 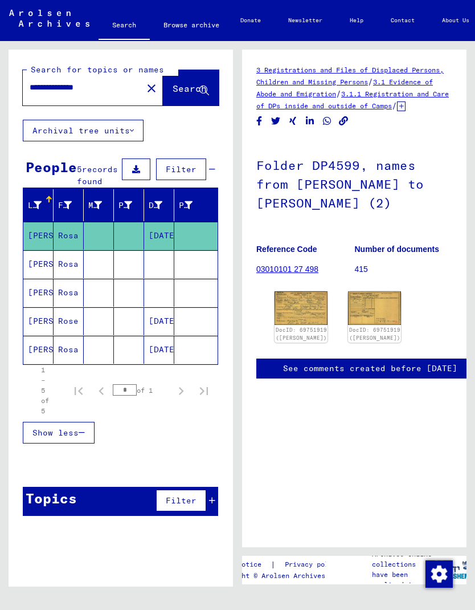 I want to click on button: Share on Facebook, so click(x=259, y=121).